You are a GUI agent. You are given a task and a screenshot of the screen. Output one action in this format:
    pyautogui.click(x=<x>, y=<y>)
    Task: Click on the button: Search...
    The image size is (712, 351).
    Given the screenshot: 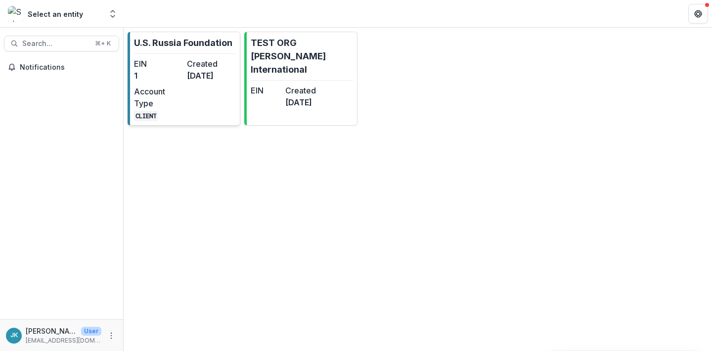 What is the action you would take?
    pyautogui.click(x=61, y=44)
    